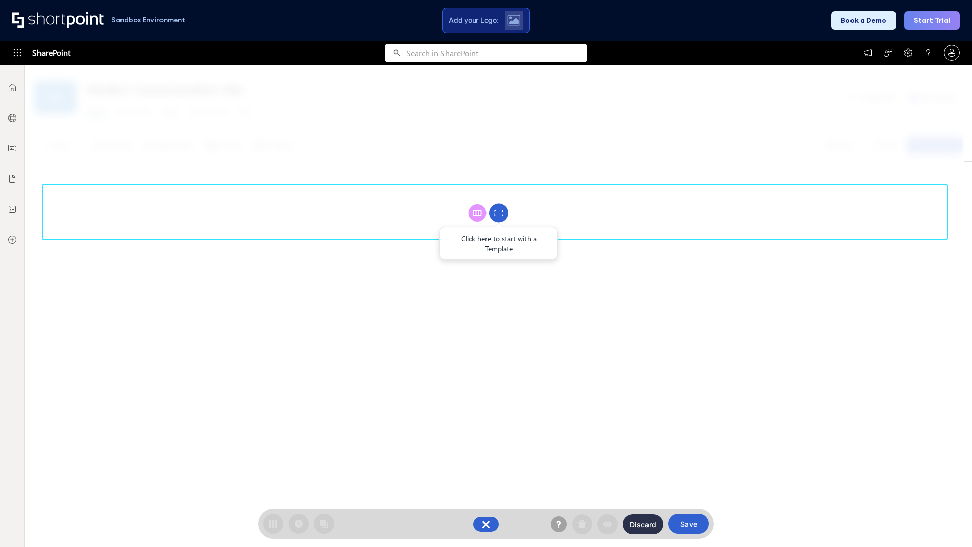 The image size is (972, 547). I want to click on img: Upload logo, so click(514, 20).